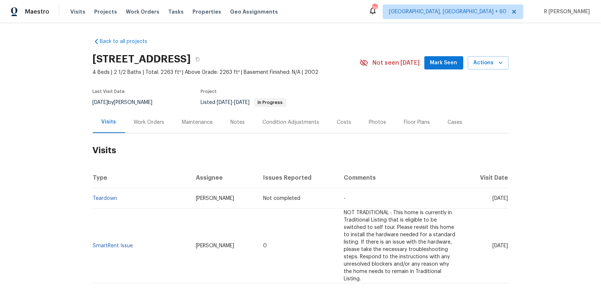 The height and width of the screenshot is (291, 601). I want to click on th: Comments, so click(400, 178).